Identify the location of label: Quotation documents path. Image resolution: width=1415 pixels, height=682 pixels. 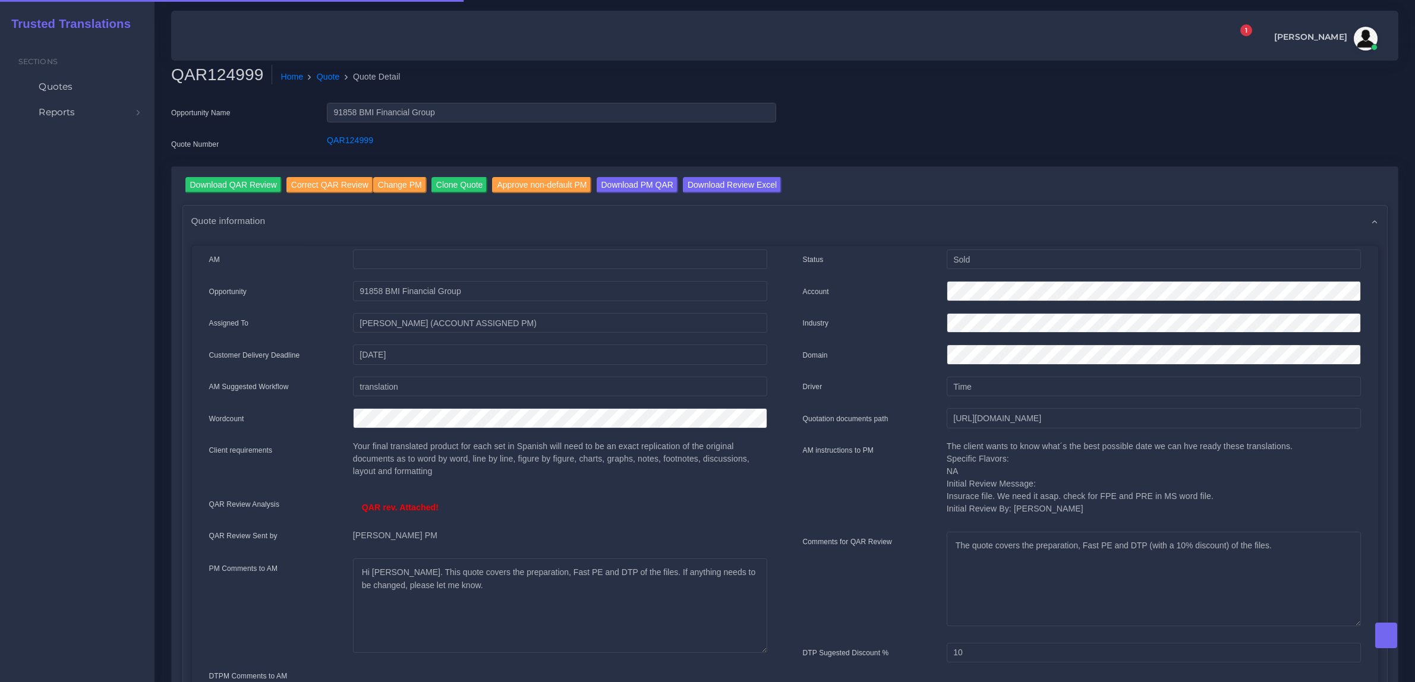
(846, 419).